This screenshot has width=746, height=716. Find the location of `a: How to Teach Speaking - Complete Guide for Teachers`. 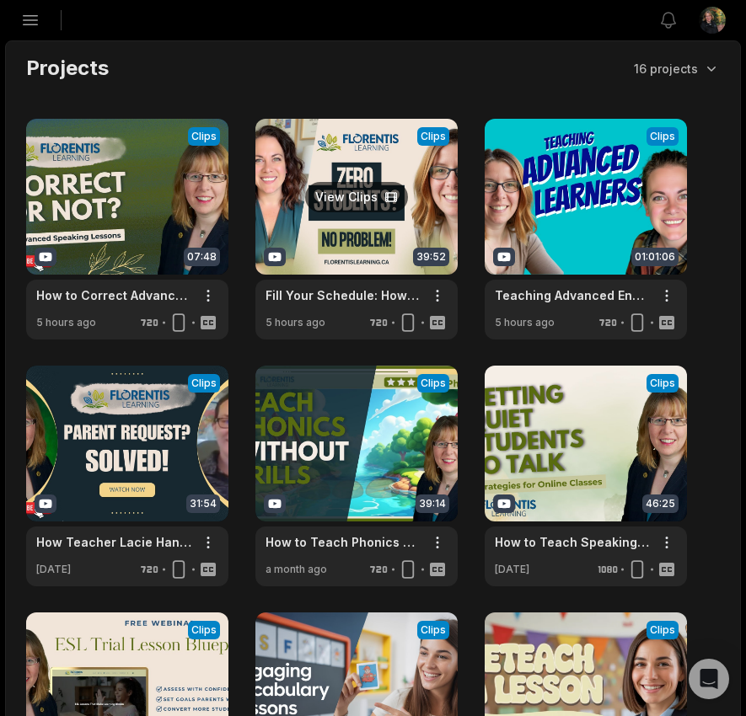

a: How to Teach Speaking - Complete Guide for Teachers is located at coordinates (572, 542).